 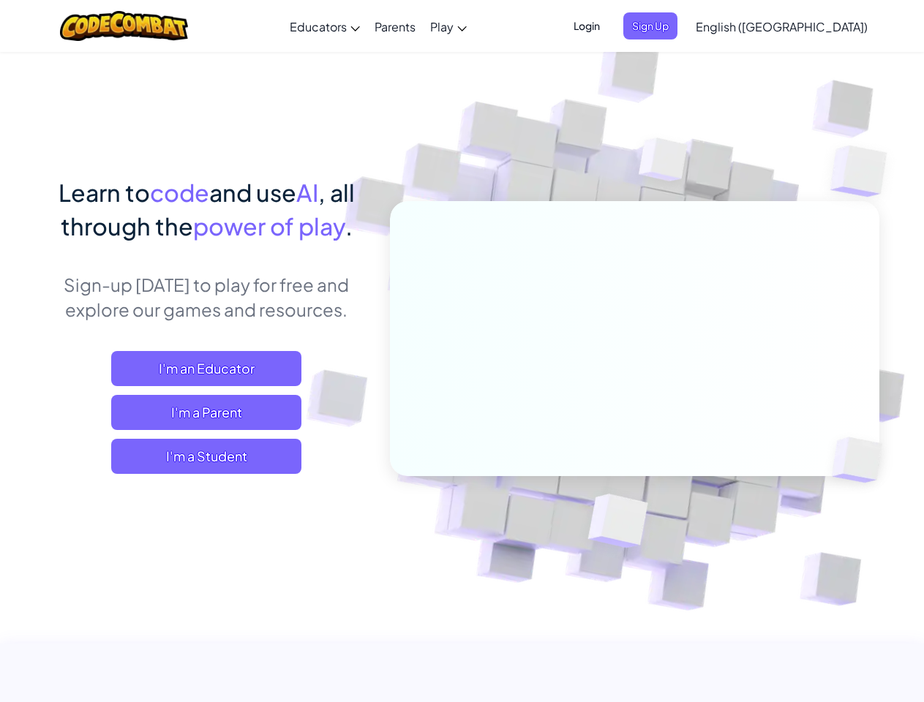 What do you see at coordinates (587, 26) in the screenshot?
I see `span: Login` at bounding box center [587, 26].